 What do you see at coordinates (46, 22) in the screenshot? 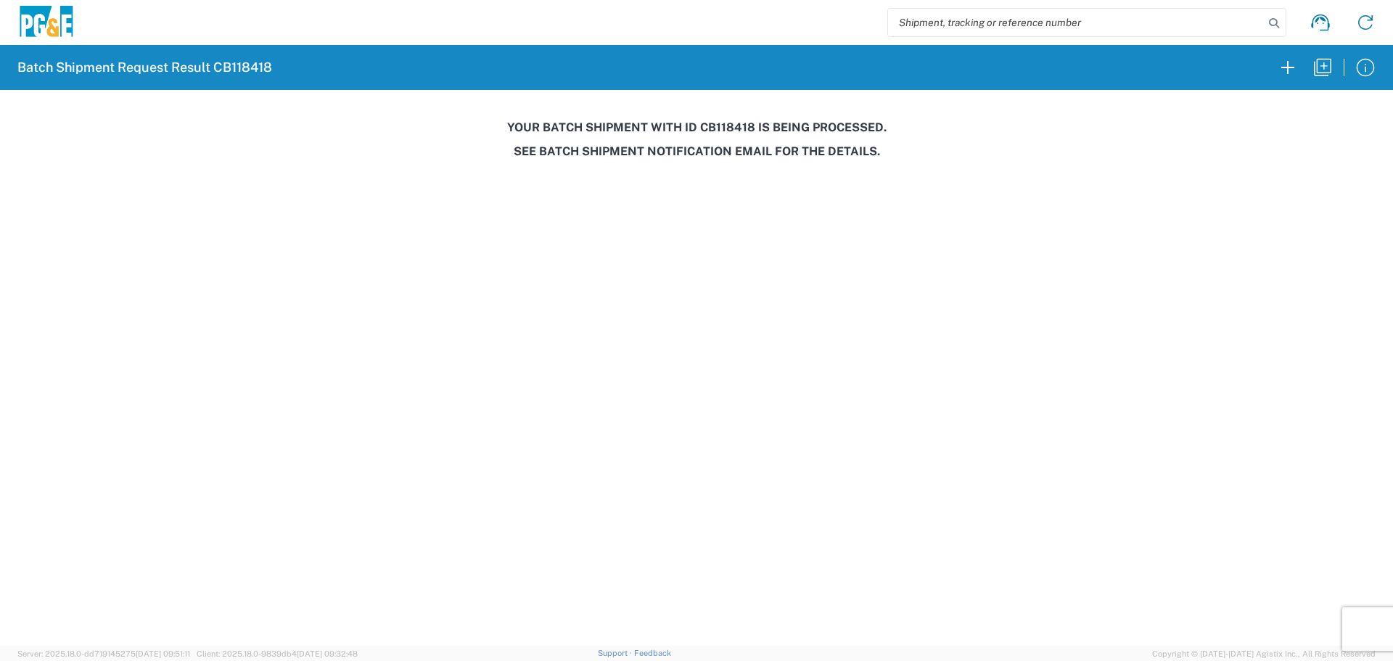
I see `img: pge` at bounding box center [46, 22].